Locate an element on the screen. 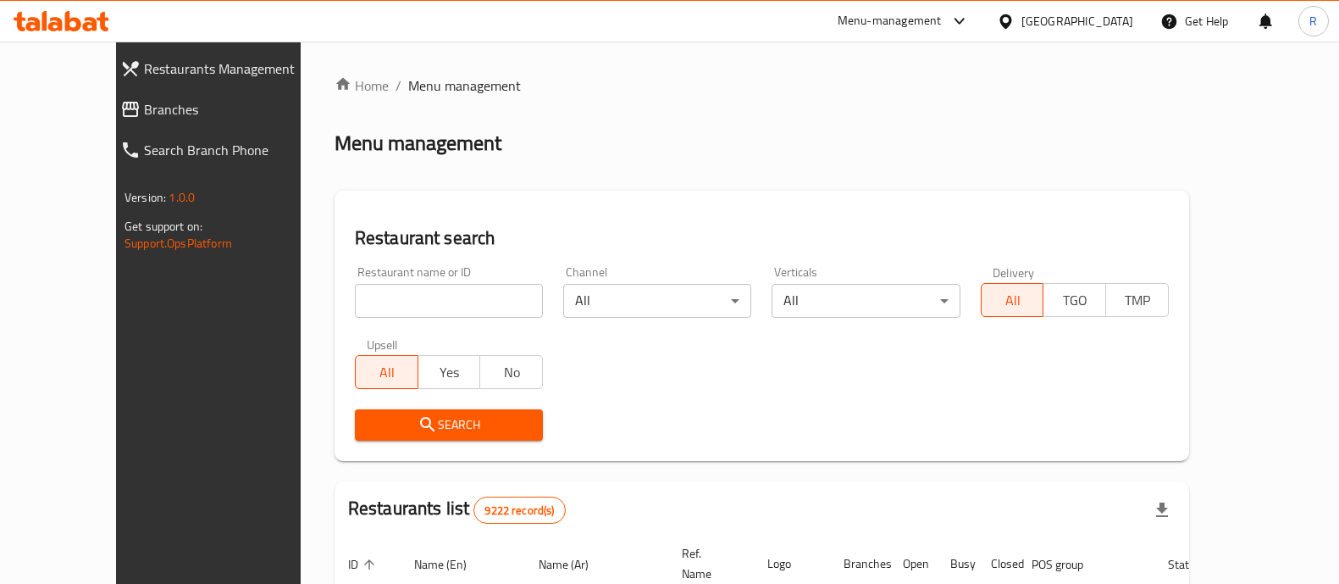  div: Export file is located at coordinates (1162, 510).